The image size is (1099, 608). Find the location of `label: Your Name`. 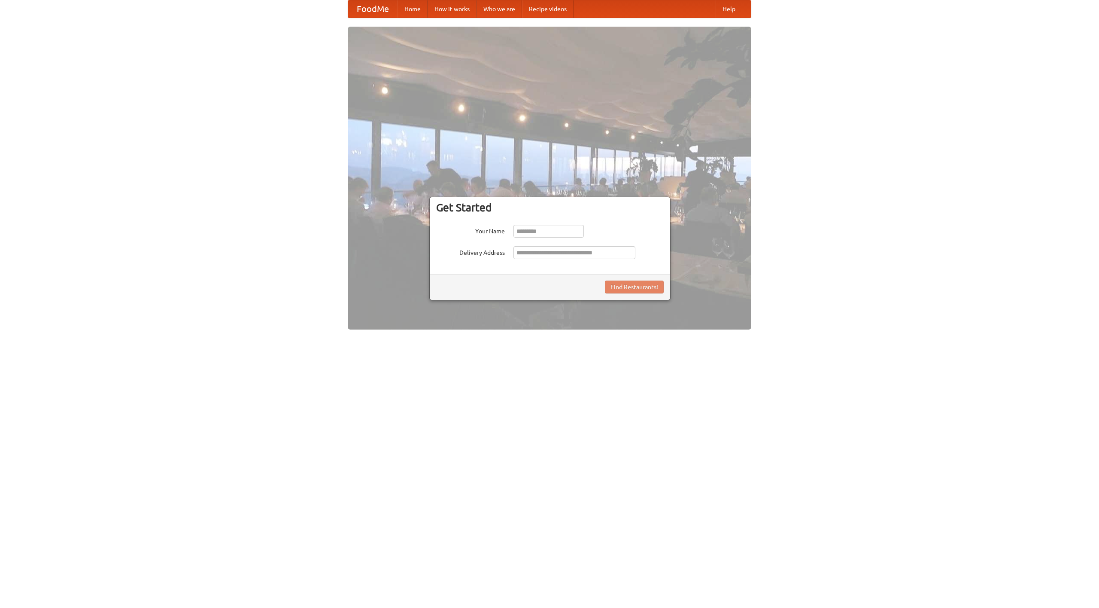

label: Your Name is located at coordinates (471, 230).